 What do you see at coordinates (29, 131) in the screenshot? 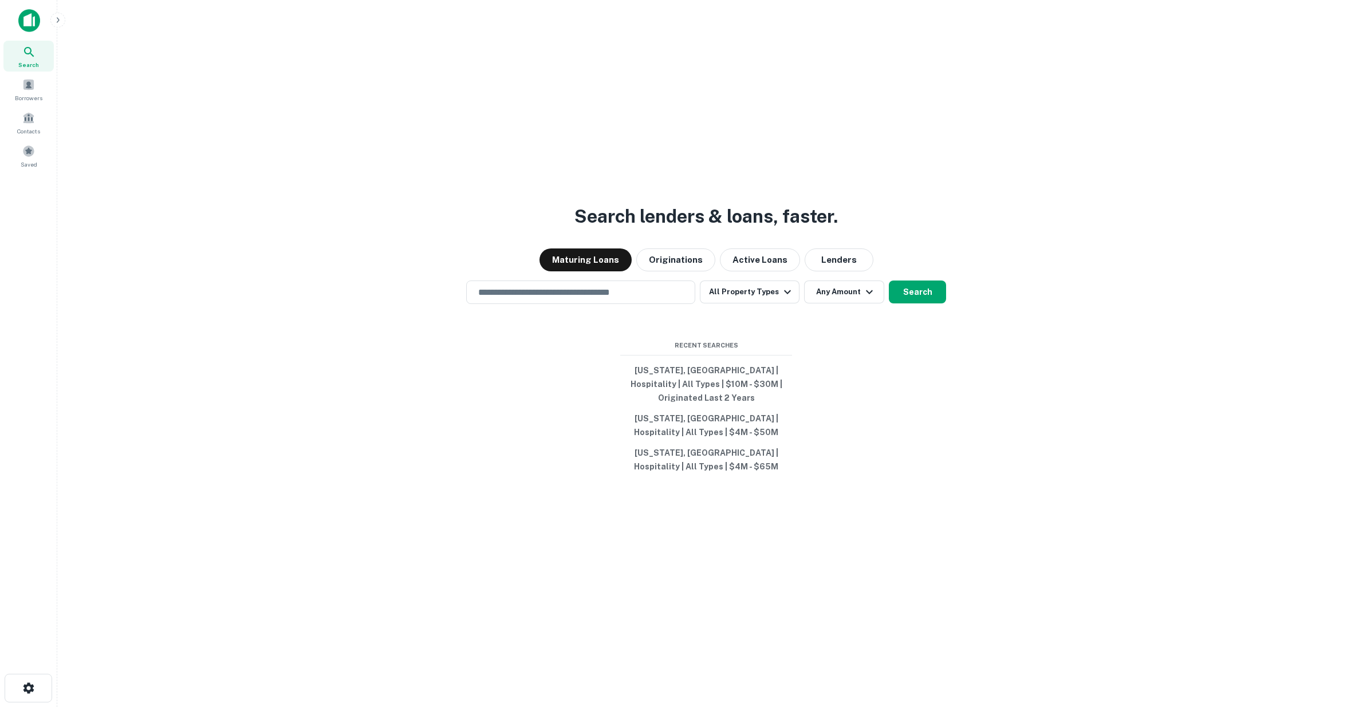
I see `span: Contacts` at bounding box center [29, 131].